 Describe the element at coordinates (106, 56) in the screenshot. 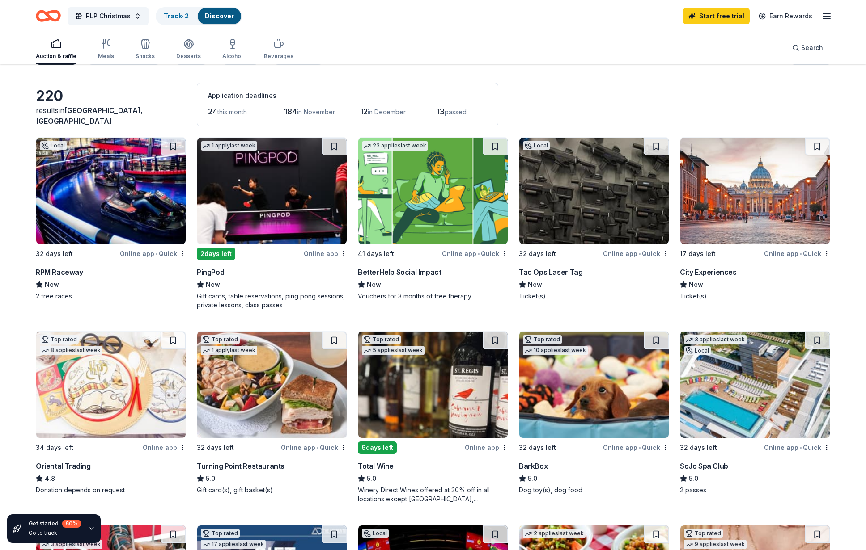

I see `div: Meals` at that location.